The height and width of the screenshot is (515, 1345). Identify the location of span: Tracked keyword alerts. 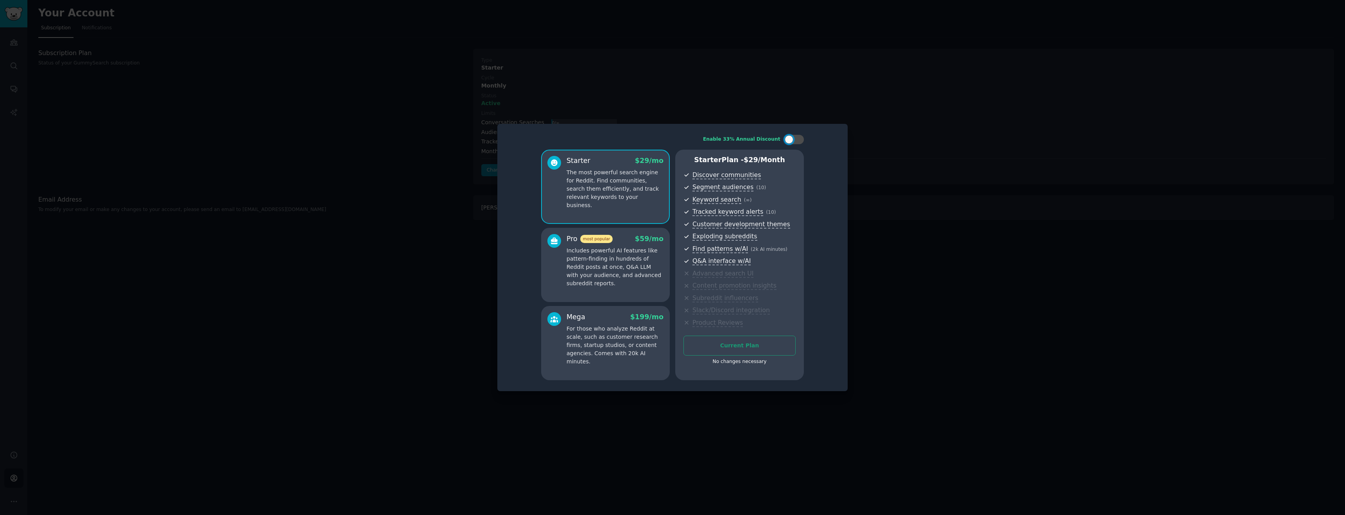
(728, 212).